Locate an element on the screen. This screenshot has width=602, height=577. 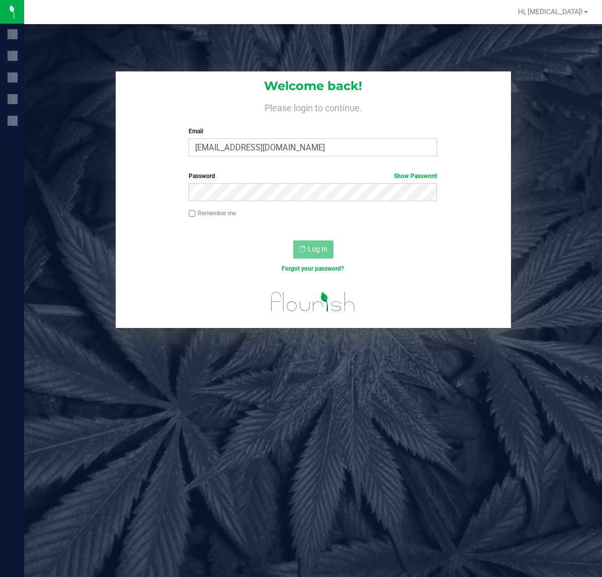
span: Log In is located at coordinates (317, 249).